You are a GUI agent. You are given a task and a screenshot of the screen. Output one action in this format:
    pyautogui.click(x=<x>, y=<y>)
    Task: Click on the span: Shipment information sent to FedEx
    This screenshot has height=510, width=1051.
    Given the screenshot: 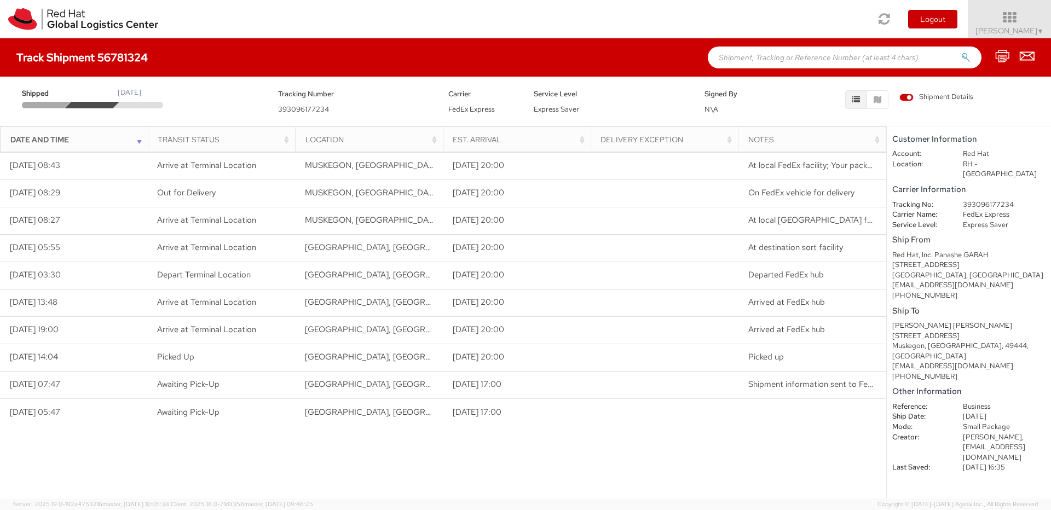 What is the action you would take?
    pyautogui.click(x=815, y=384)
    